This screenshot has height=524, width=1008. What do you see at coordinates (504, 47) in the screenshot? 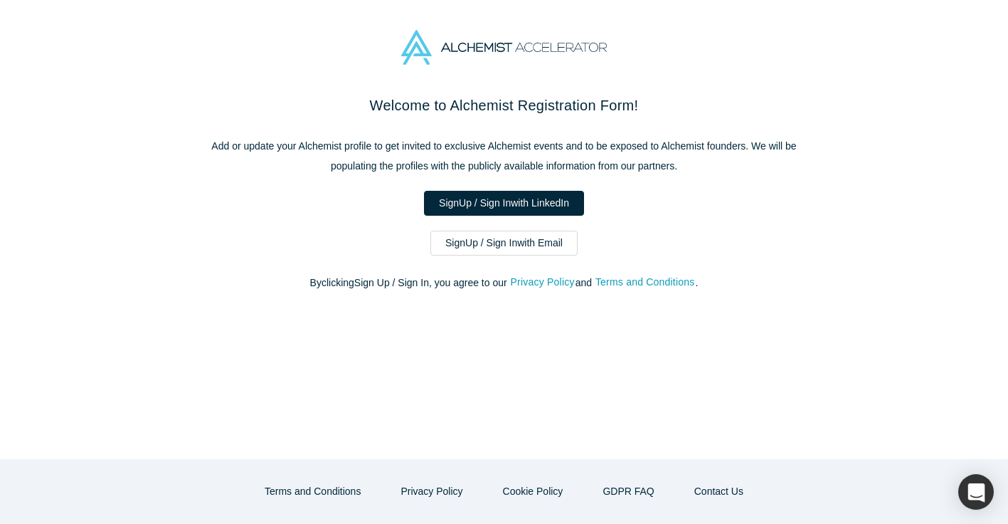
I see `img: Alchemist Accelerator Logo` at bounding box center [504, 47].